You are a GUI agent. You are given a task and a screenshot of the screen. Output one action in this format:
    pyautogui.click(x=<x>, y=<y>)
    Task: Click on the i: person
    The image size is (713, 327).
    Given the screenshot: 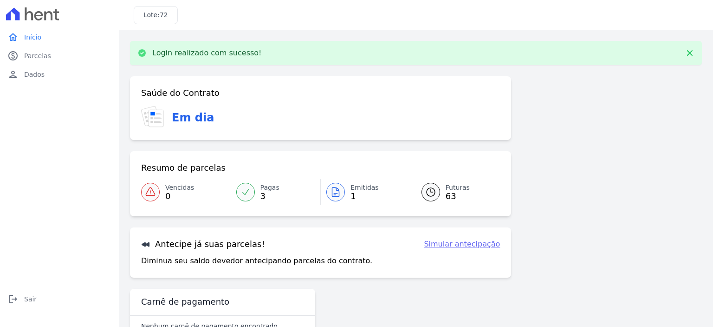 What is the action you would take?
    pyautogui.click(x=13, y=74)
    